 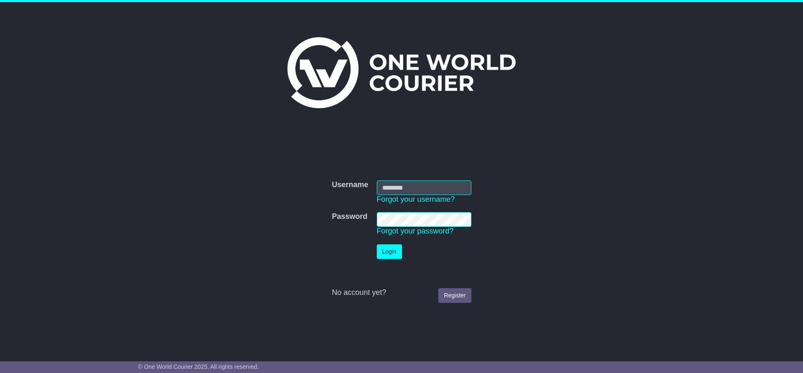 I want to click on a: Register, so click(x=454, y=296).